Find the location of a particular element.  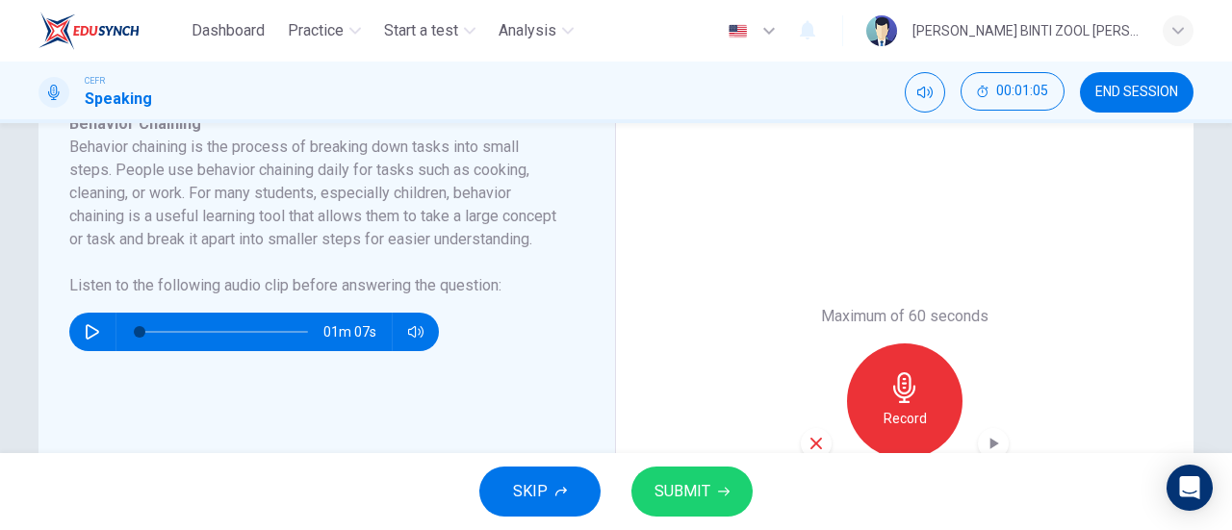

button: END SESSION is located at coordinates (1136, 92).